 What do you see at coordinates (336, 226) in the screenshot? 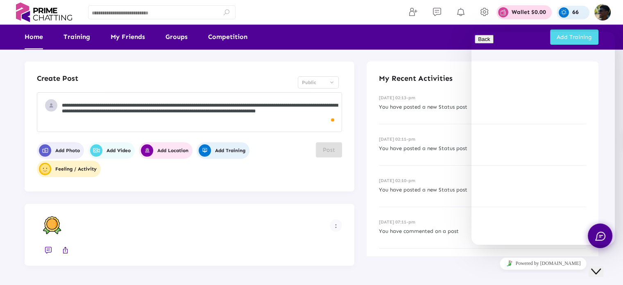
I see `img: more` at bounding box center [336, 226].